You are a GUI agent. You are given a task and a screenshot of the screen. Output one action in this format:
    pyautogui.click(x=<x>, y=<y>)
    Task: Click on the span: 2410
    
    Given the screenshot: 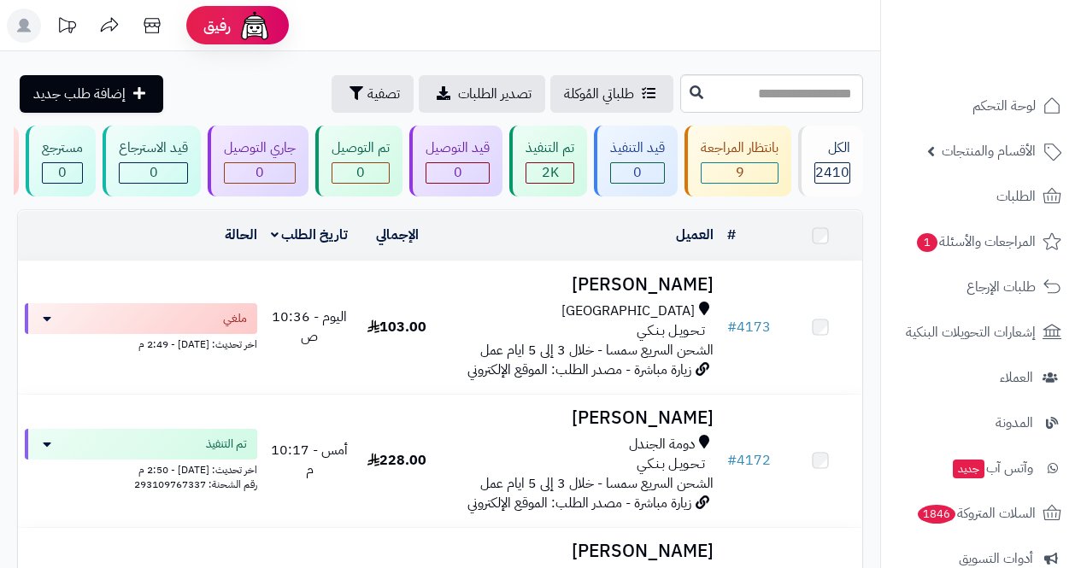 What is the action you would take?
    pyautogui.click(x=832, y=173)
    